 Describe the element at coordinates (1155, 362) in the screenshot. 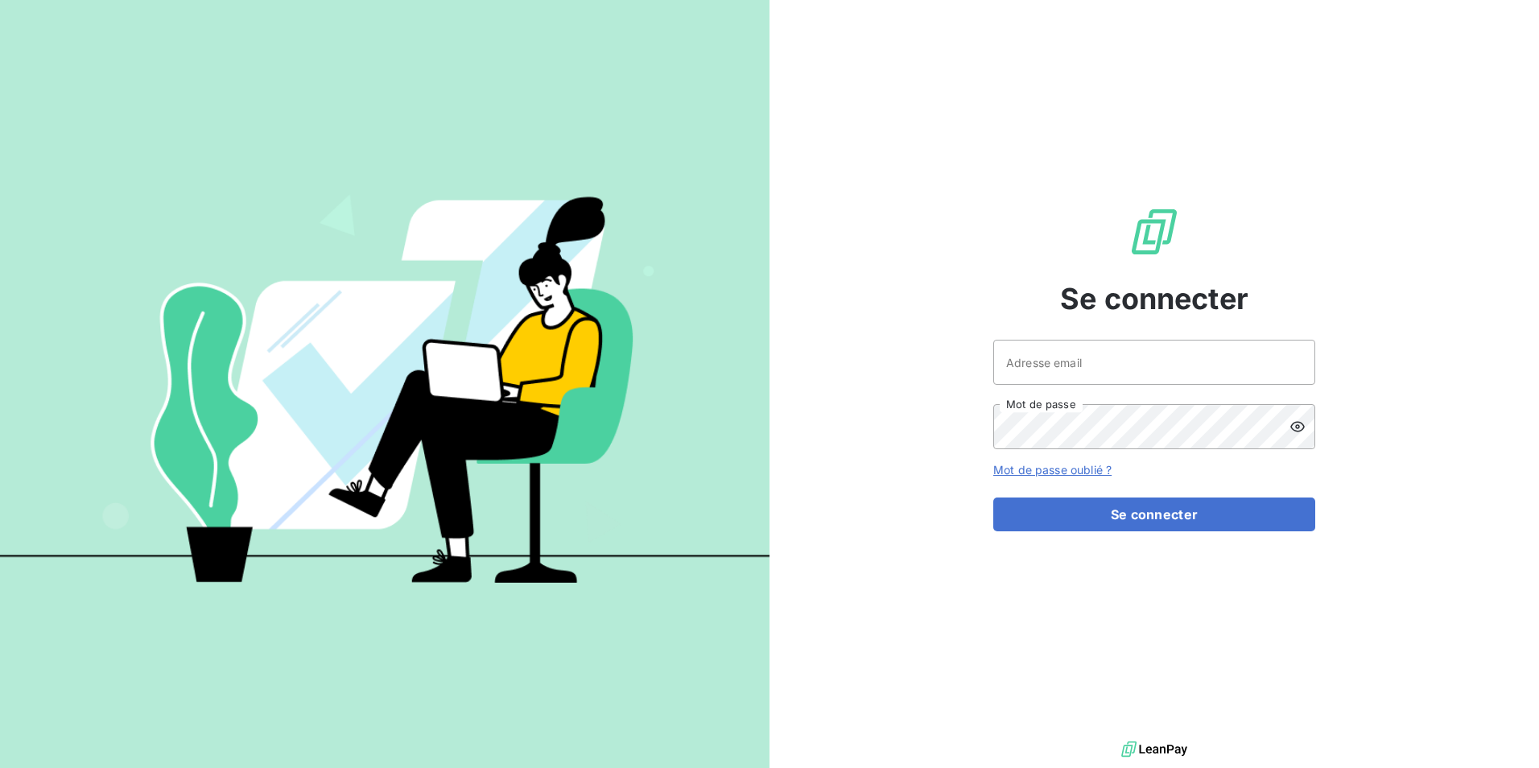

I see `input: placeholder` at that location.